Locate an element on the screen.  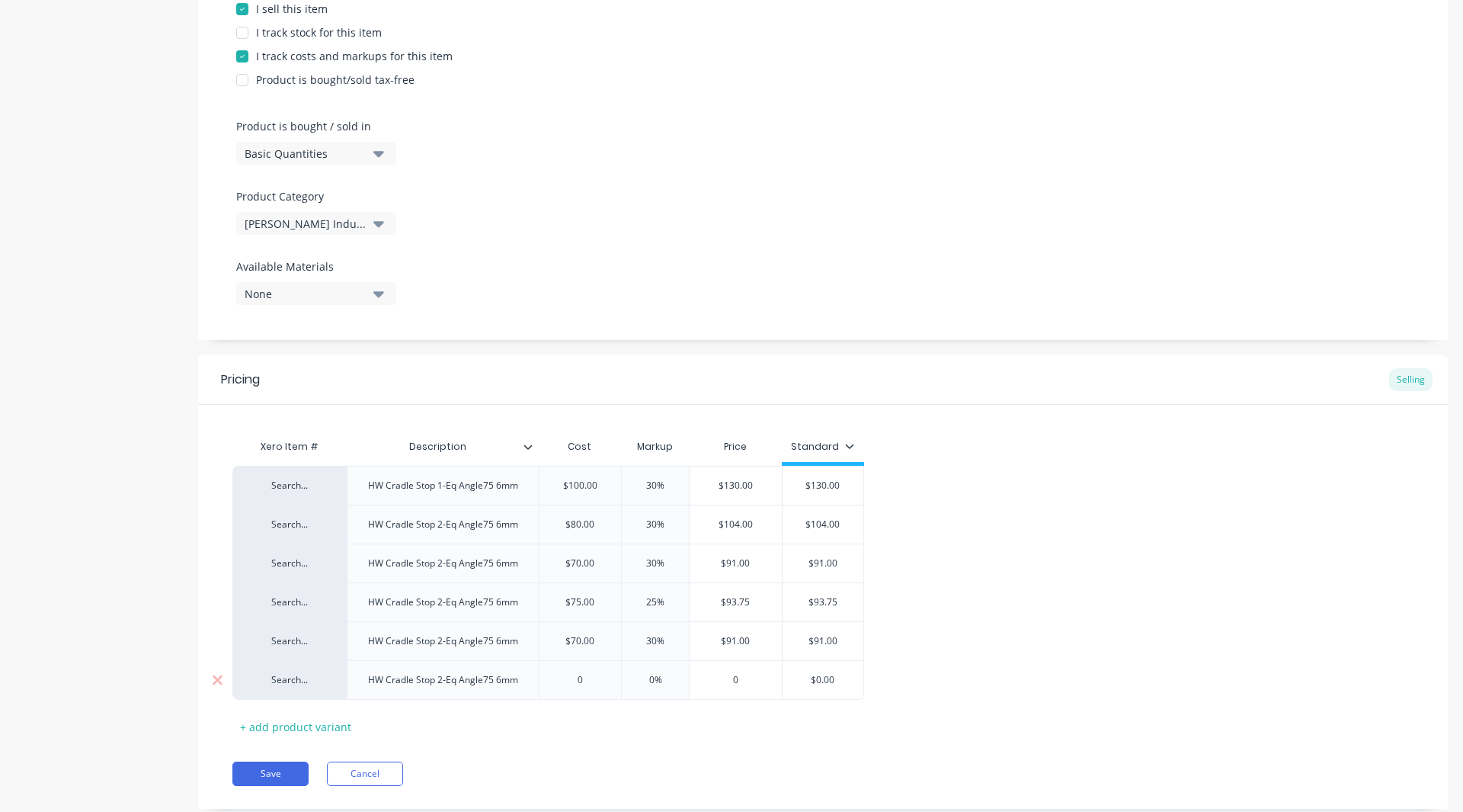
div: $75.00 is located at coordinates (581, 602).